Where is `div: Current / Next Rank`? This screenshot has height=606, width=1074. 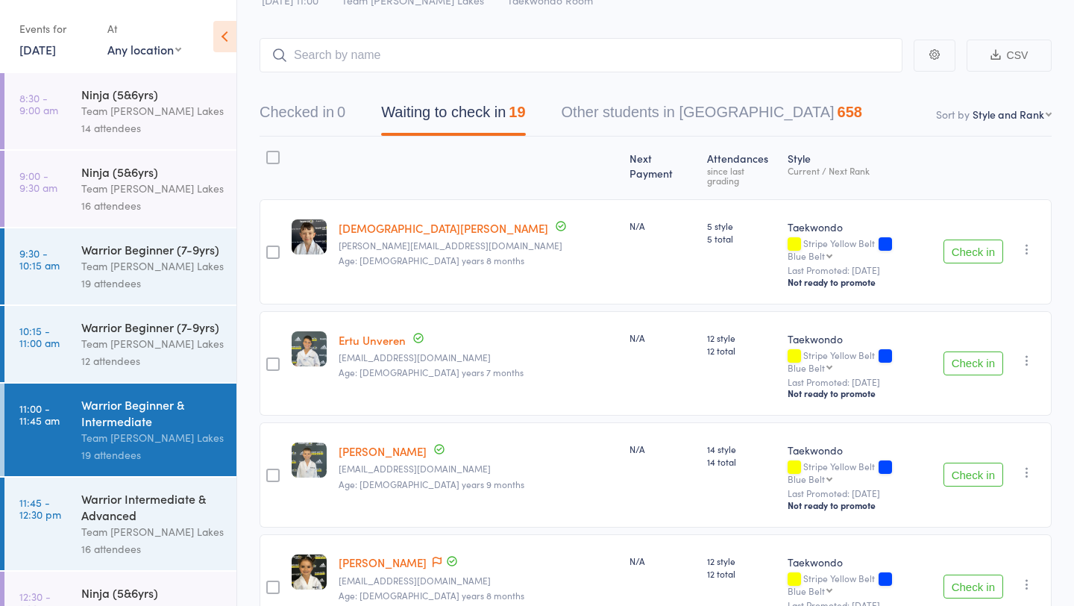 div: Current / Next Rank is located at coordinates (859, 170).